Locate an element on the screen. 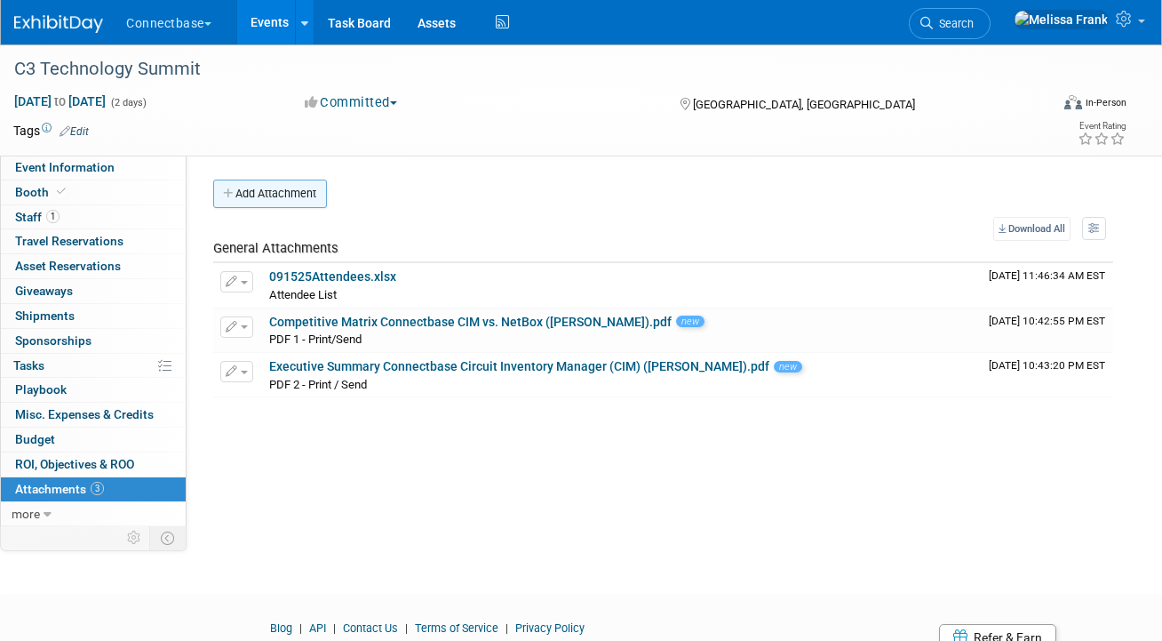 This screenshot has height=641, width=1162. a: Event Information is located at coordinates (93, 167).